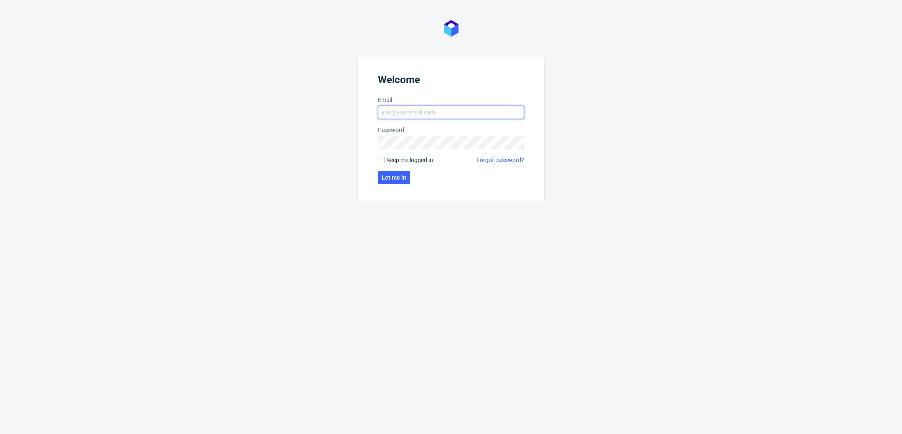 Image resolution: width=902 pixels, height=434 pixels. Describe the element at coordinates (451, 112) in the screenshot. I see `input: you@youremail.com` at that location.